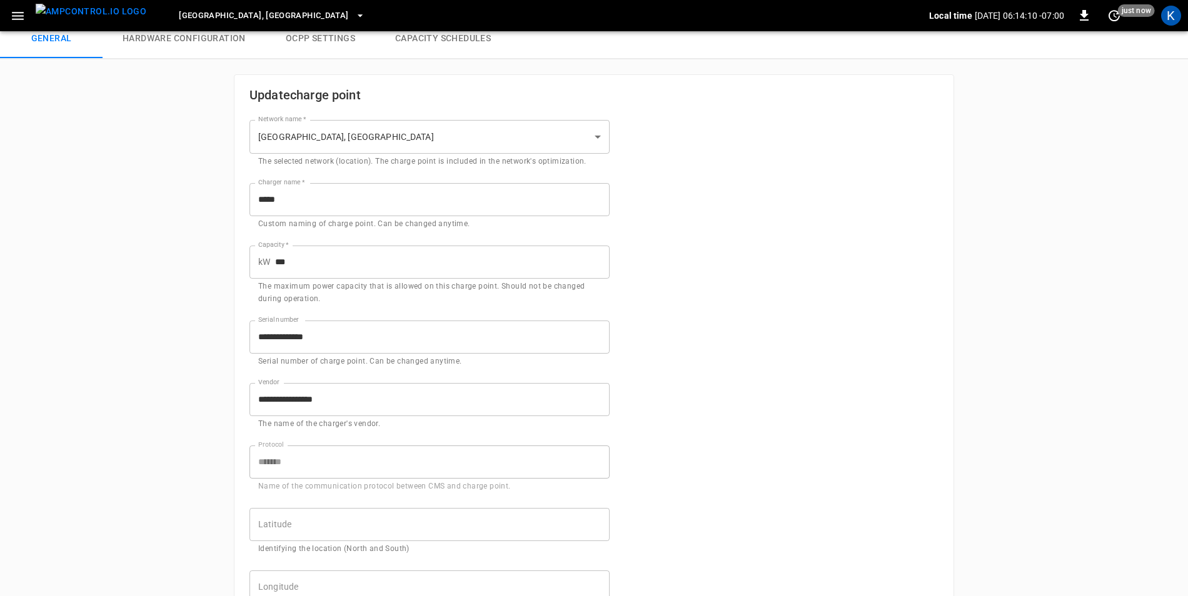  I want to click on p: kW, so click(264, 262).